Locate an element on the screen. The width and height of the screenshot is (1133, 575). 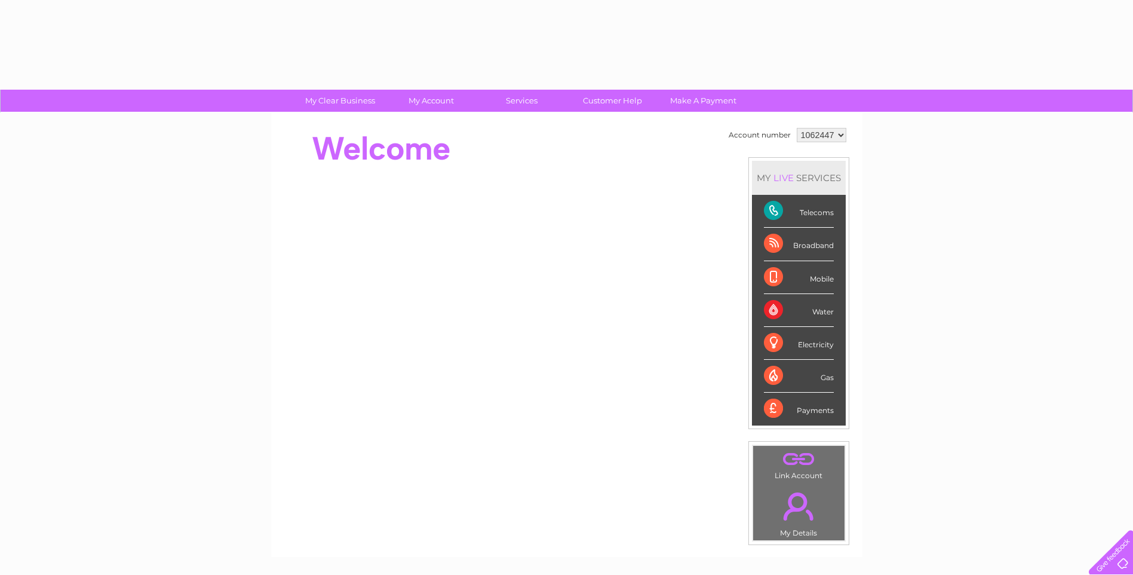
div: Water is located at coordinates (798, 310).